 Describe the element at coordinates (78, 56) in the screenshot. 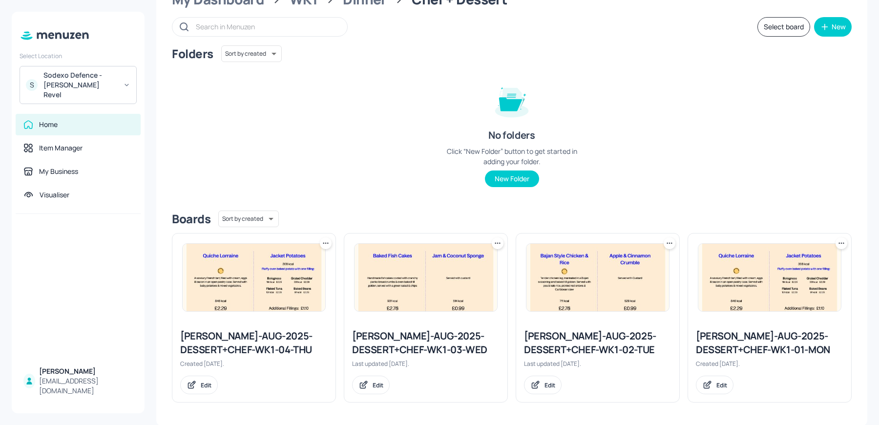

I see `div: Select Location` at that location.